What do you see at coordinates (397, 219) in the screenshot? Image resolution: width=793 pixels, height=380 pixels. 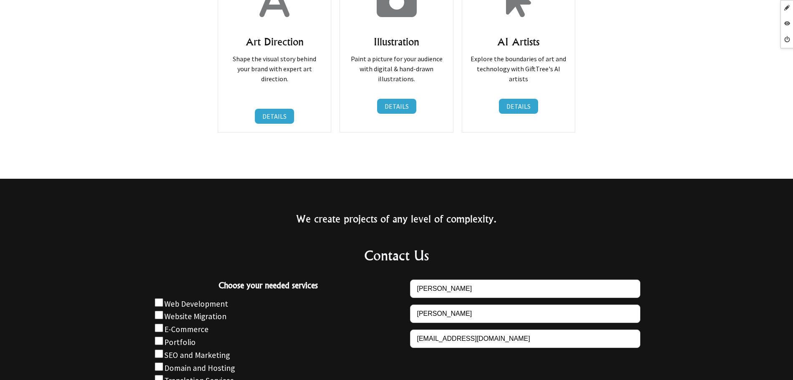 I see `h3: We create projects of any level of complexity.` at bounding box center [397, 219].